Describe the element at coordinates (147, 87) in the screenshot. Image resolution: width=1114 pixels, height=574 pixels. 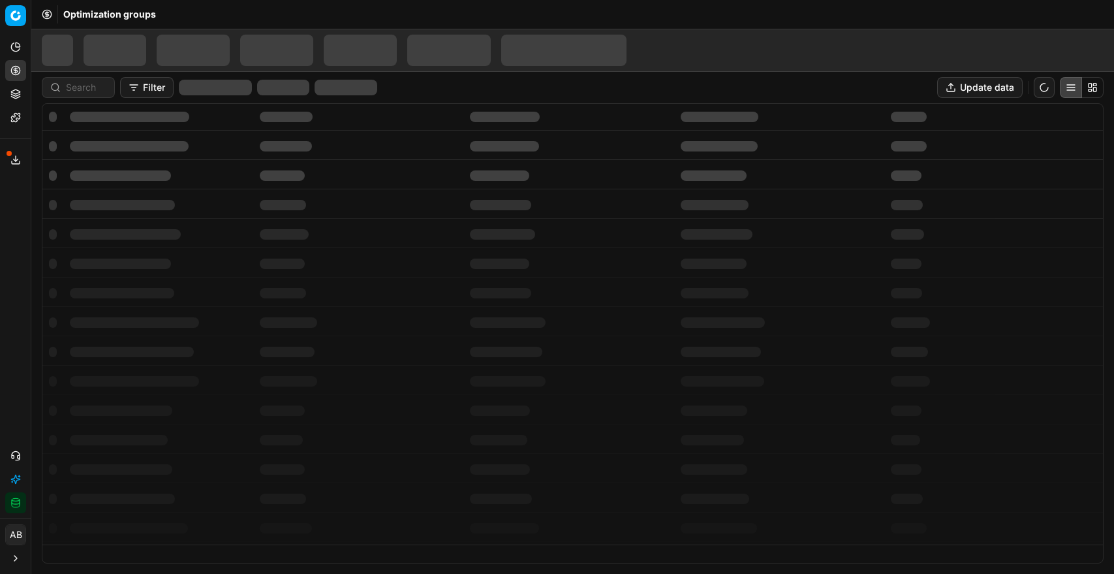
I see `button: Filter` at that location.